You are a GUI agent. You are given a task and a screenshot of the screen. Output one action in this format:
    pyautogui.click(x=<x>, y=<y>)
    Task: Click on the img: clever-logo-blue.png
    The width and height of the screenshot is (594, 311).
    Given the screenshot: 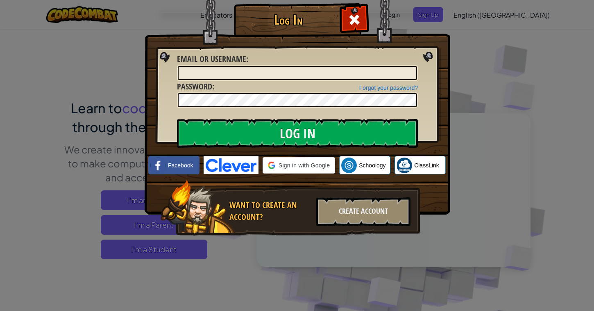 What is the action you would take?
    pyautogui.click(x=231, y=165)
    